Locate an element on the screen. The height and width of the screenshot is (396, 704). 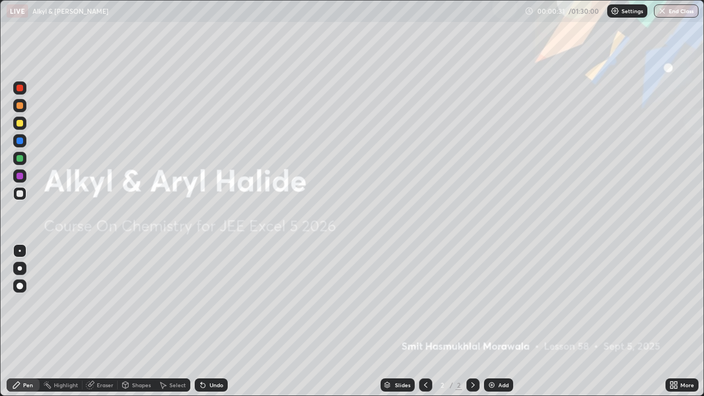
div: Add is located at coordinates (503, 385).